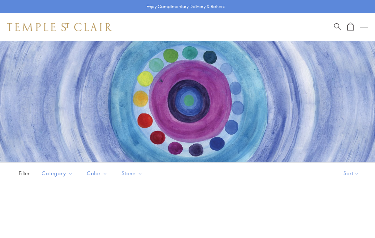  Describe the element at coordinates (132, 173) in the screenshot. I see `button: Stone` at that location.